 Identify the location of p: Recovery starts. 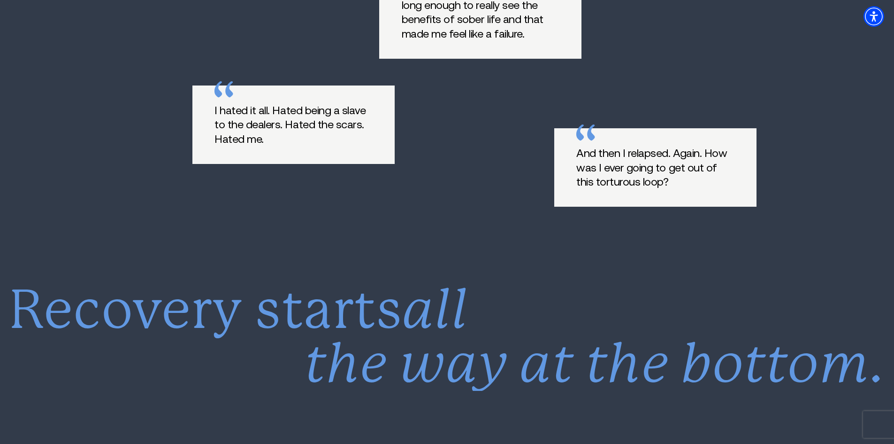
(350, 309).